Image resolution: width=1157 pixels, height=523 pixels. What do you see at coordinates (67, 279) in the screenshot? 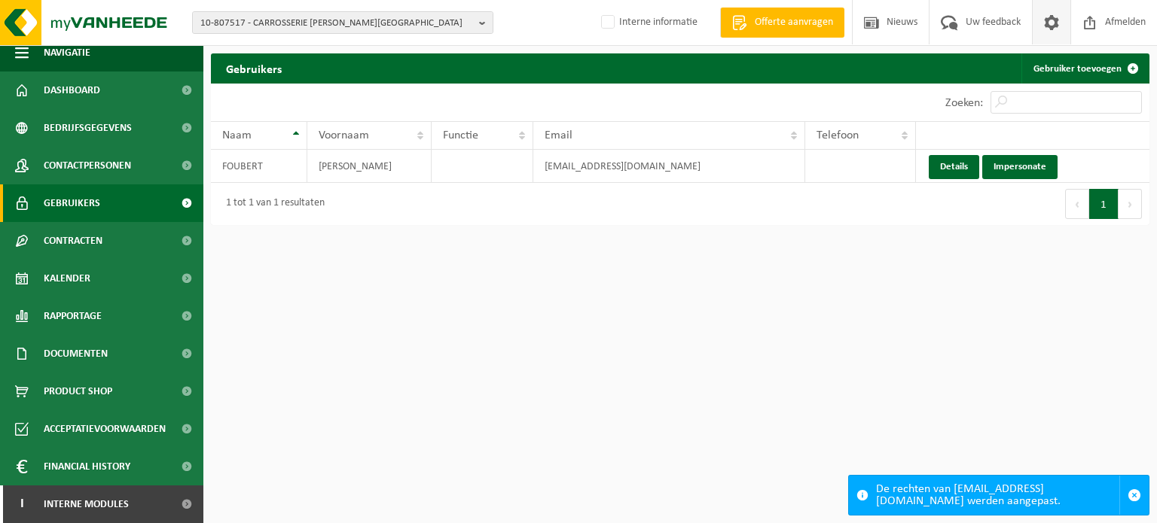
I see `span: Kalender` at bounding box center [67, 279].